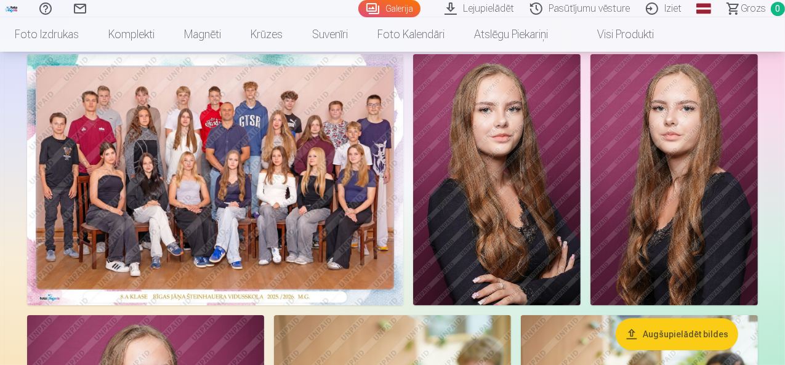  I want to click on img: /fa1, so click(12, 9).